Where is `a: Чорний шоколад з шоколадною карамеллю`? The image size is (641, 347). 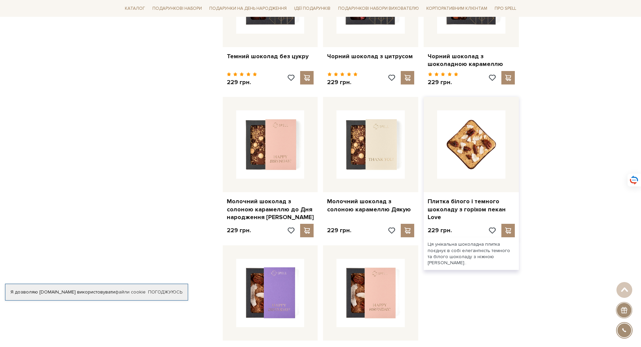
a: Чорний шоколад з шоколадною карамеллю is located at coordinates (471, 60).